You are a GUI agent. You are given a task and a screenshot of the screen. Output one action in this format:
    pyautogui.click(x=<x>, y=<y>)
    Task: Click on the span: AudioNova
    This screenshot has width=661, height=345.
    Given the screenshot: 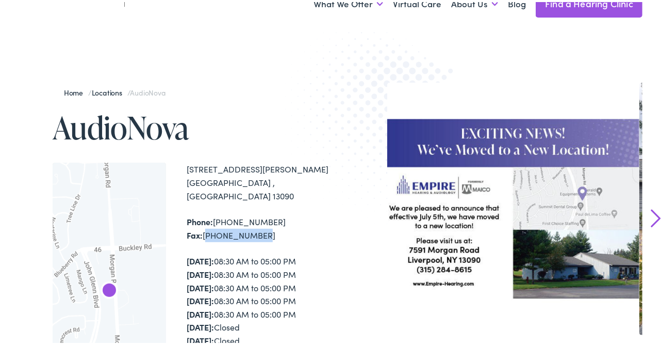 What is the action you would take?
    pyautogui.click(x=148, y=90)
    